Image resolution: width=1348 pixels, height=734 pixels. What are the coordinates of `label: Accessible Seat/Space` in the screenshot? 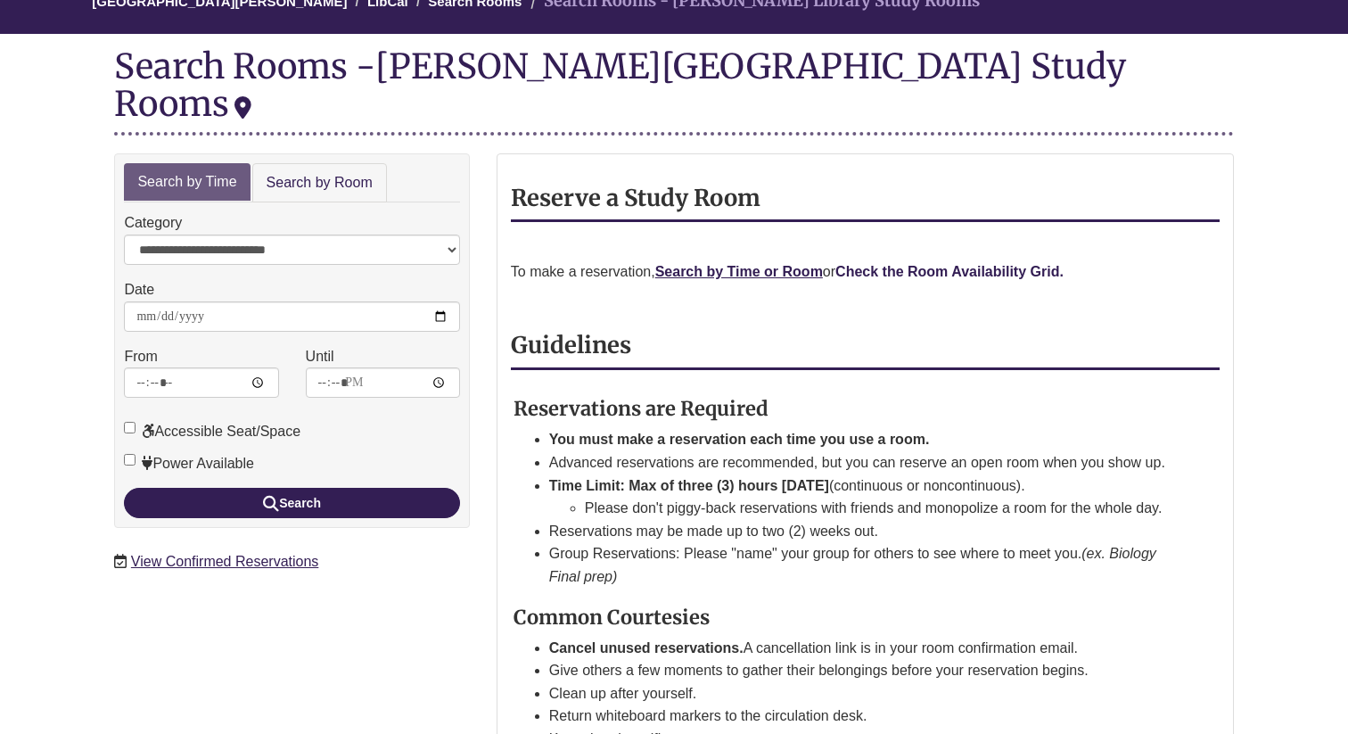 It's located at (212, 431).